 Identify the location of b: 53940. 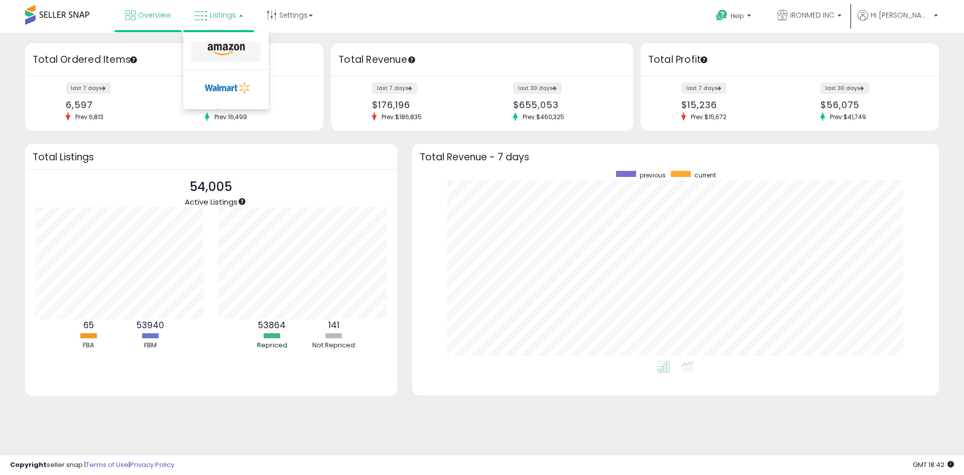
(150, 325).